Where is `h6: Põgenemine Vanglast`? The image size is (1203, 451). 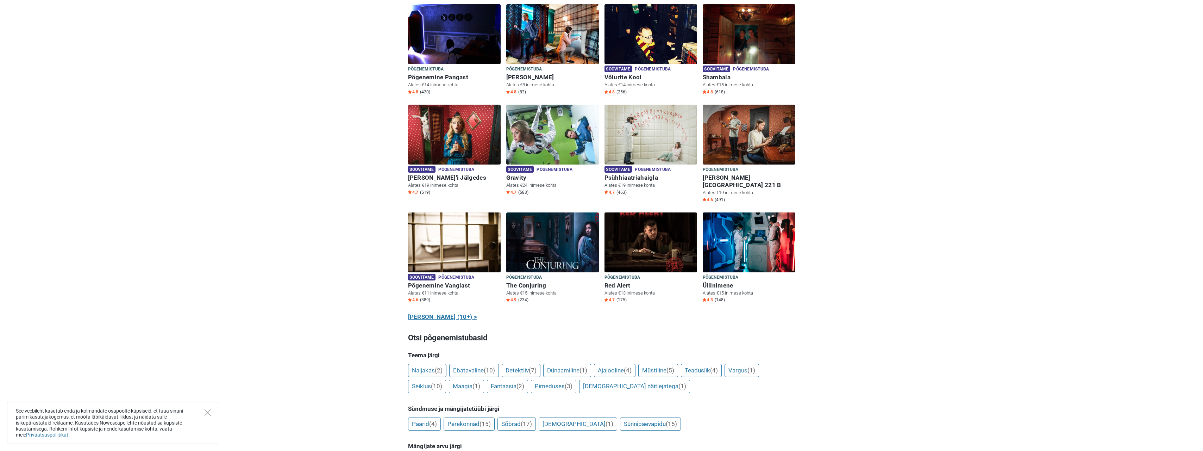 h6: Põgenemine Vanglast is located at coordinates (454, 285).